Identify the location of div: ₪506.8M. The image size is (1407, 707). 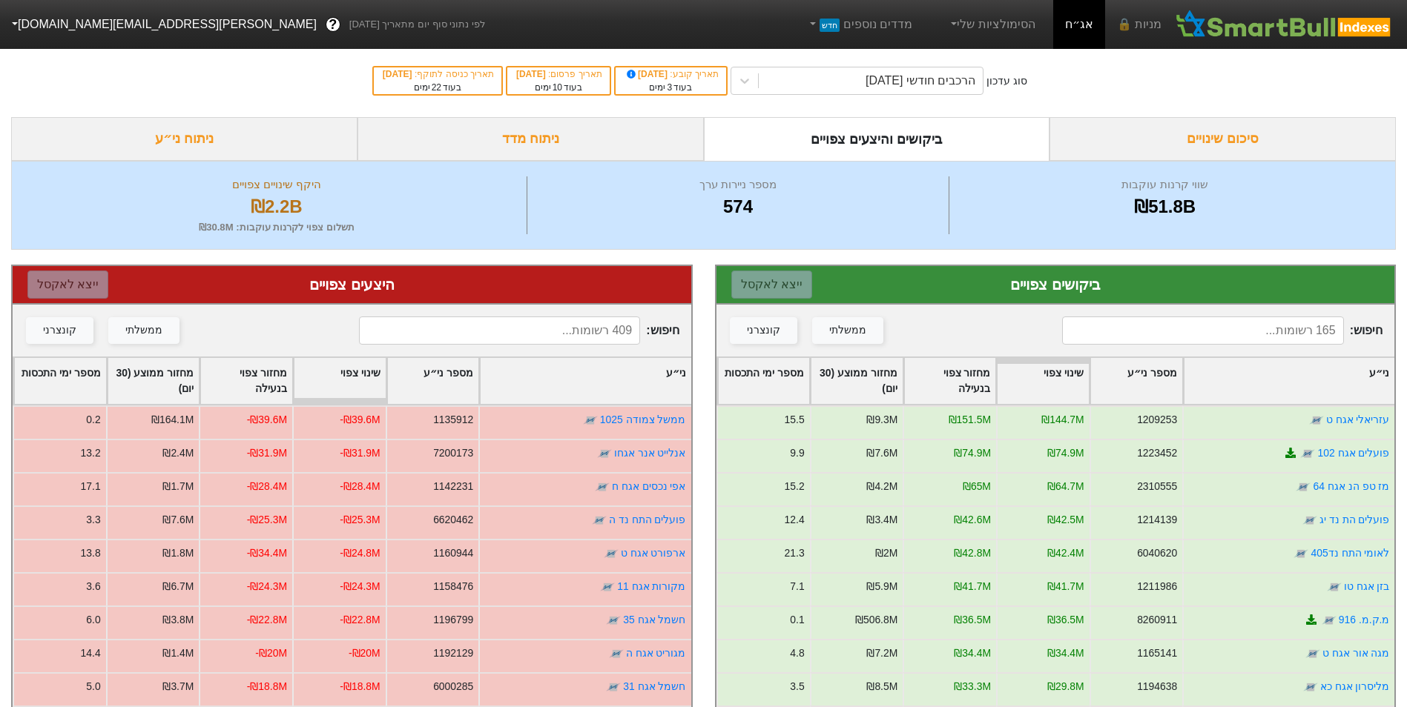
(875, 620).